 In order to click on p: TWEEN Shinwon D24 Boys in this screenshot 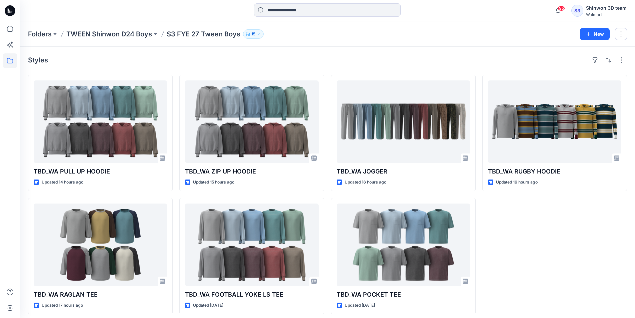, I will do `click(109, 34)`.